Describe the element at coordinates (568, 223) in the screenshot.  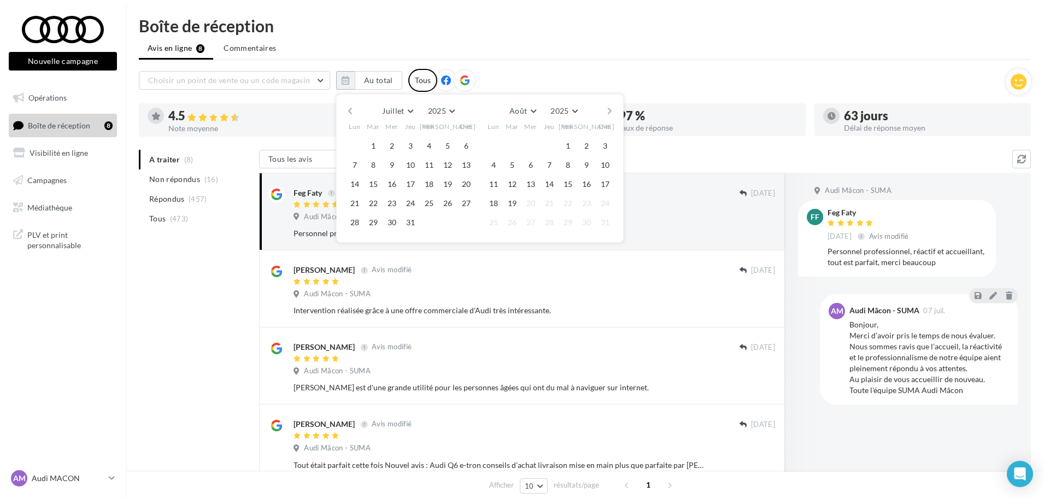
I see `button: 29` at that location.